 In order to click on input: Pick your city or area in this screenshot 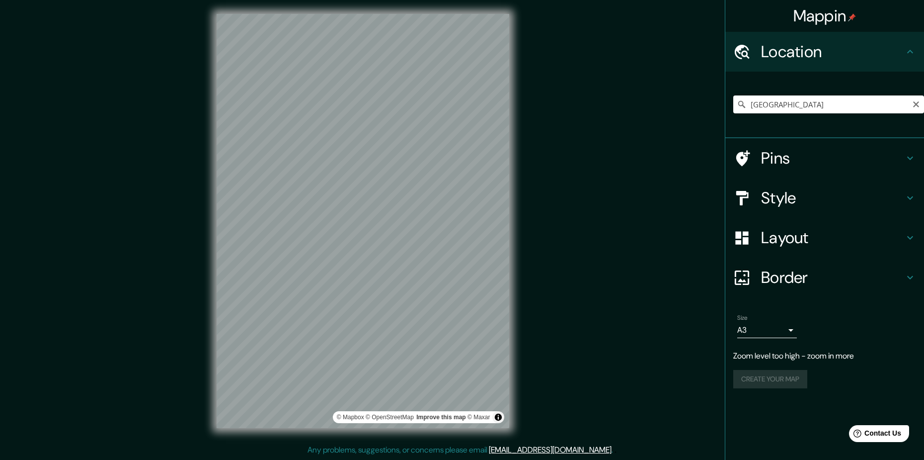, I will do `click(829, 104)`.